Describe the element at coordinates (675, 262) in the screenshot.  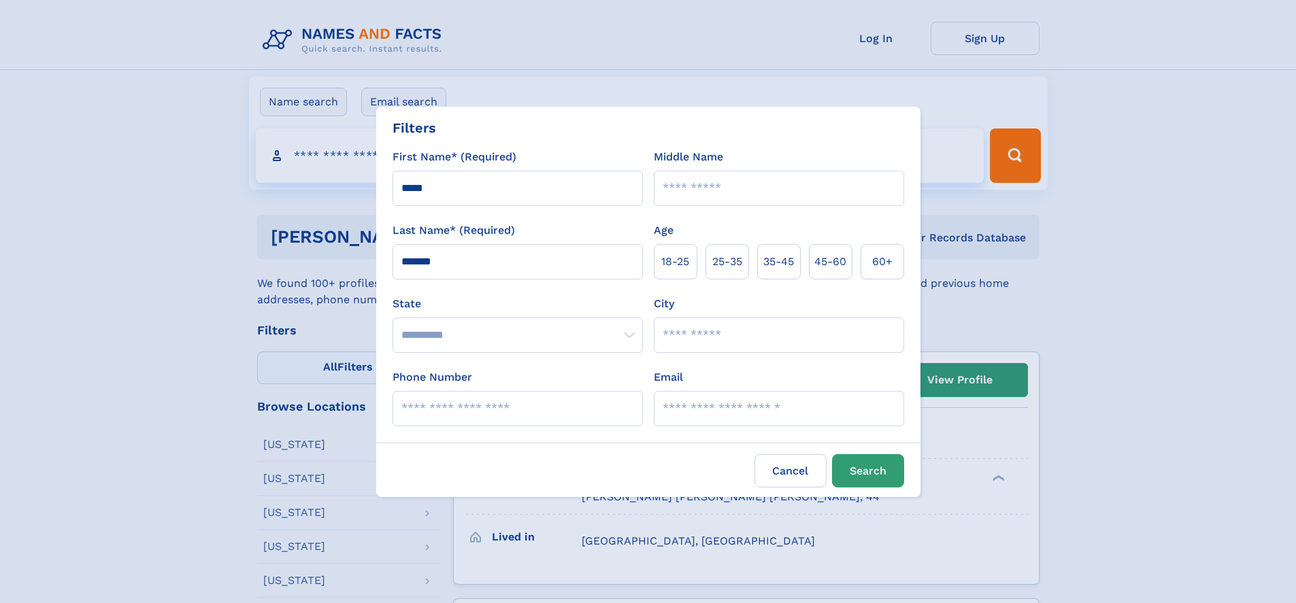
I see `span: 18‑25` at that location.